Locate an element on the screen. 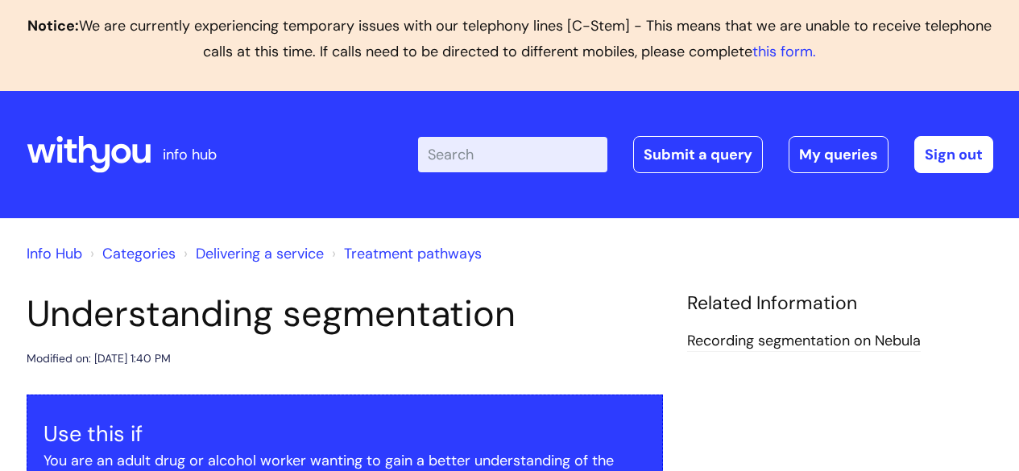 This screenshot has width=1019, height=471. li: Delivering a service is located at coordinates (251, 254).